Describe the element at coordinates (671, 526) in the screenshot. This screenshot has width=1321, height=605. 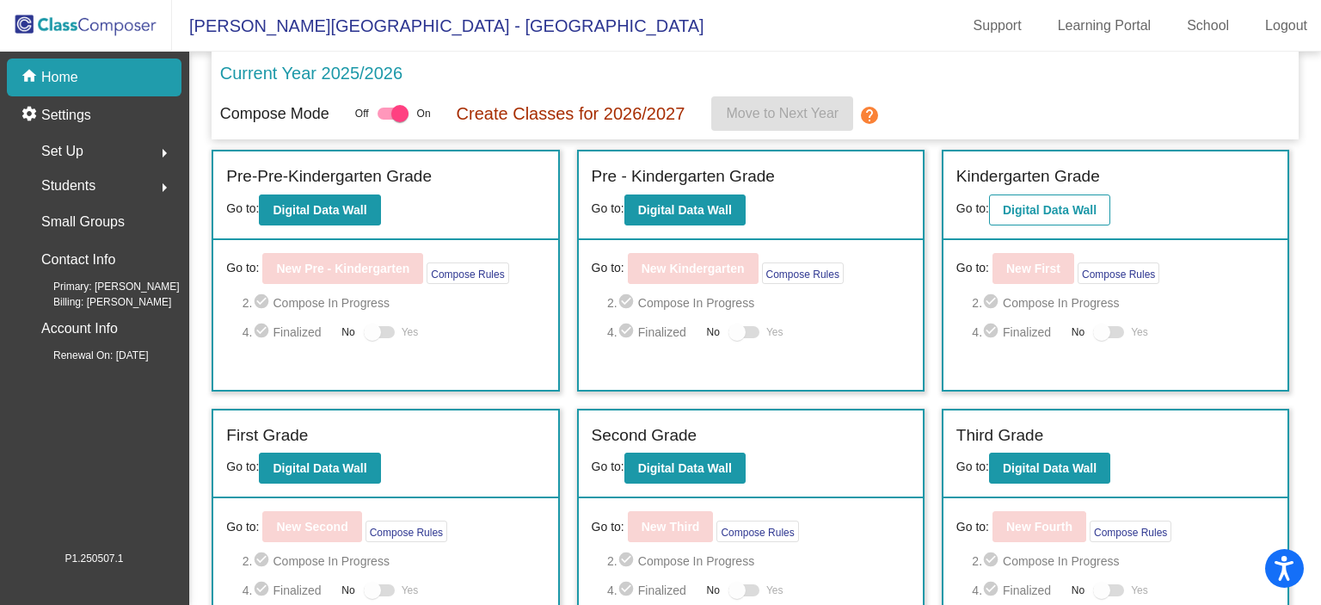
I see `b: New Third` at that location.